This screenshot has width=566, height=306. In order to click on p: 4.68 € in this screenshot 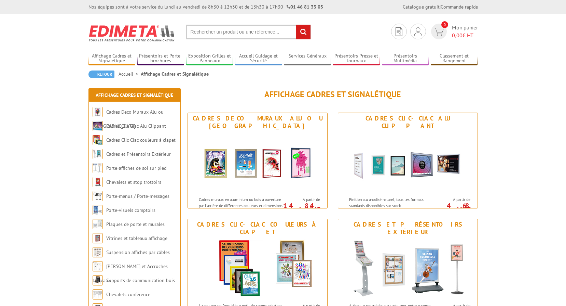, I will do `click(452, 207)`.